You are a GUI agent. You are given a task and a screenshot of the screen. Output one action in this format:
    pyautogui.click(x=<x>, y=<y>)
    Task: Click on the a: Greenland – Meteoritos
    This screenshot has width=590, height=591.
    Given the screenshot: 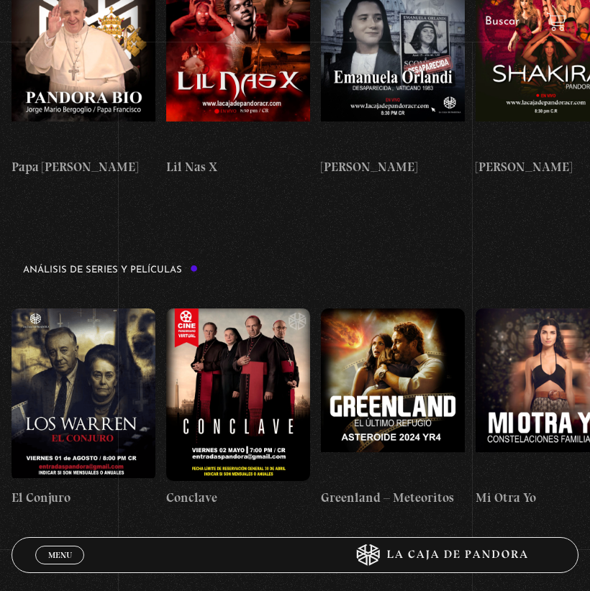 What is the action you would take?
    pyautogui.click(x=393, y=408)
    